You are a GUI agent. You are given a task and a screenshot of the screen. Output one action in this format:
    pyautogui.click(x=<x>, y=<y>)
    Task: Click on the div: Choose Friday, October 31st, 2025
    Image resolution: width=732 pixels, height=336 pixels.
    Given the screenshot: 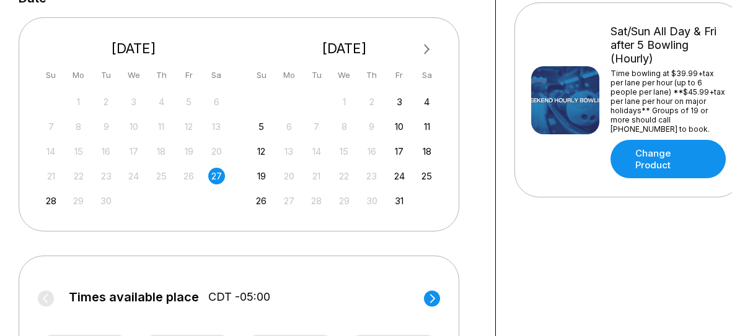 What is the action you would take?
    pyautogui.click(x=399, y=201)
    